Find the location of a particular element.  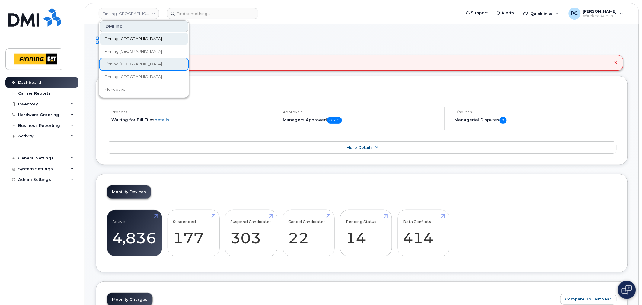

h4: Process is located at coordinates (190, 112).